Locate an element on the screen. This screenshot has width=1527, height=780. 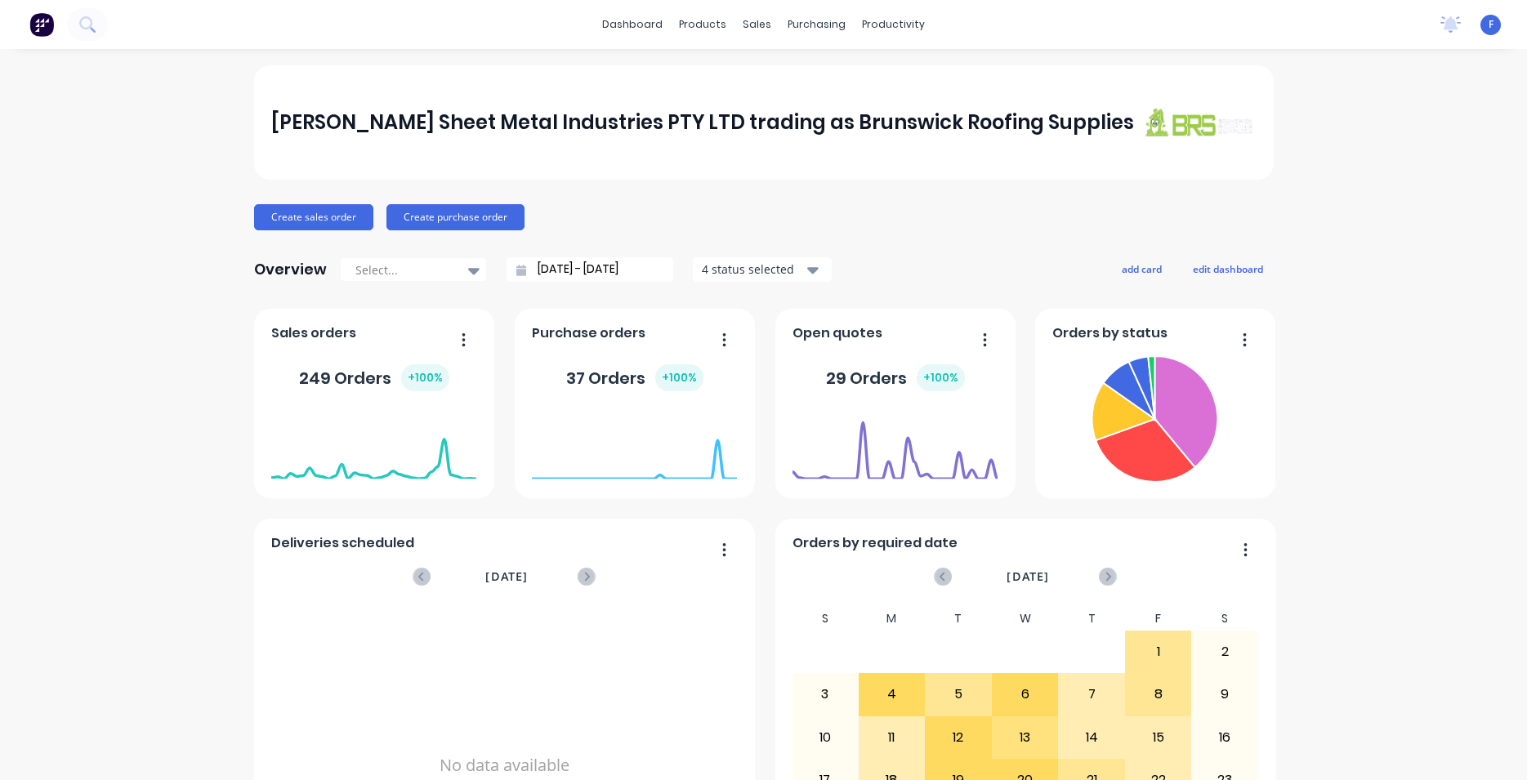
div: 15 is located at coordinates (1158, 738).